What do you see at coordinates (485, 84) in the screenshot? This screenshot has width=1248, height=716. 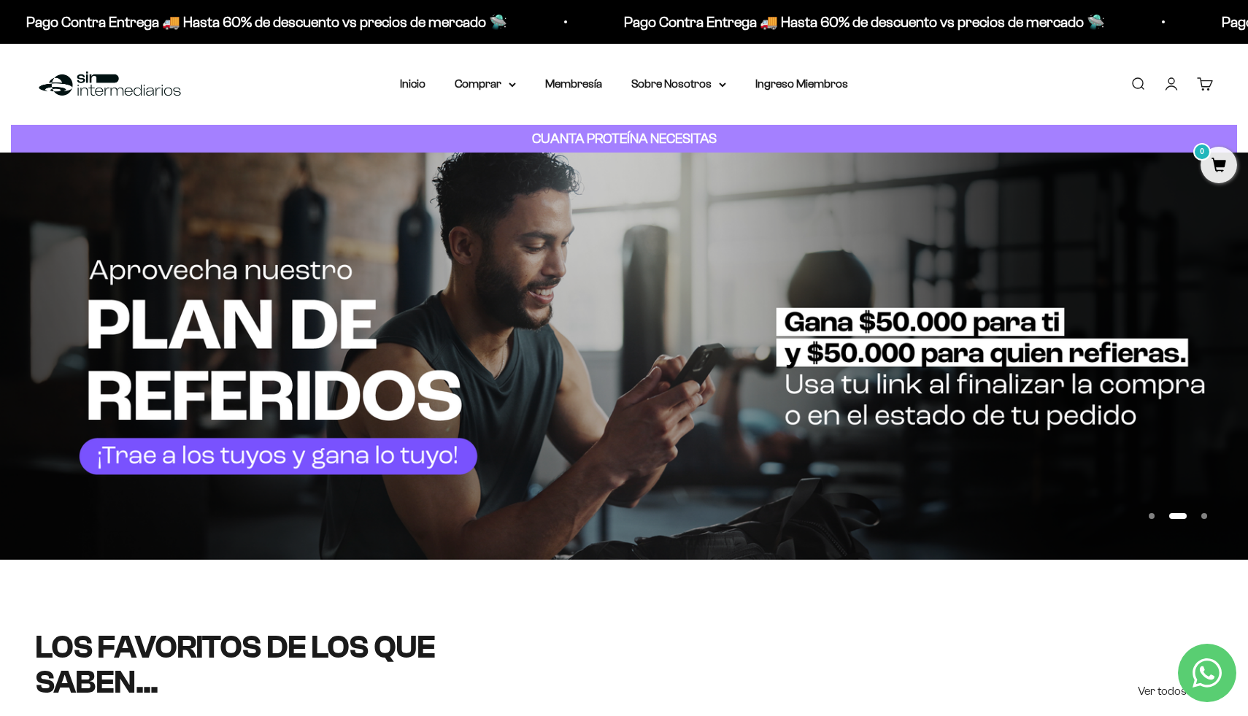 I see `summary: Comprar` at bounding box center [485, 84].